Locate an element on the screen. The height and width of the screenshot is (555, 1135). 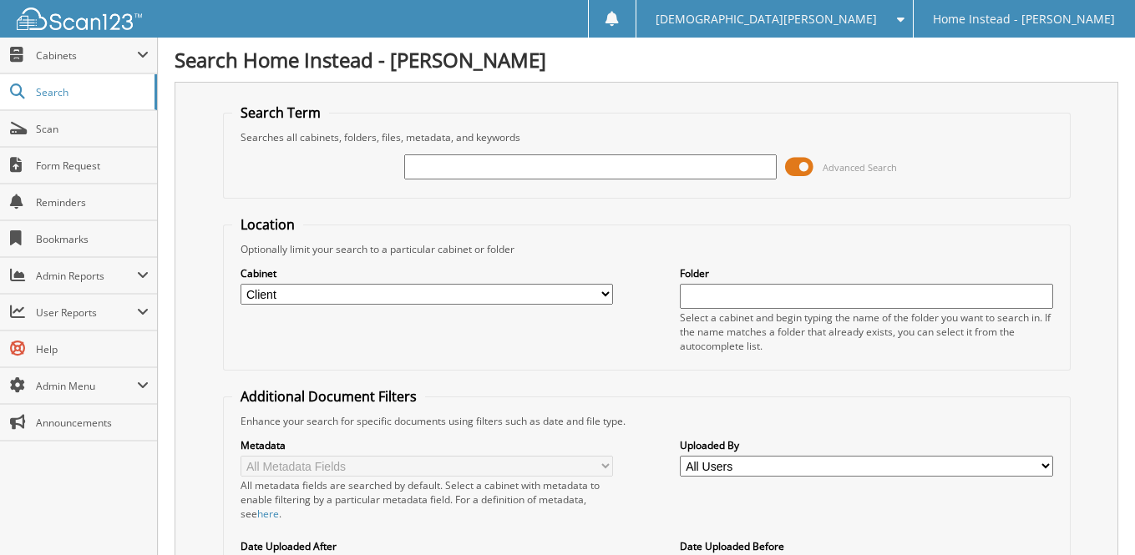
span: Form Request is located at coordinates (92, 165).